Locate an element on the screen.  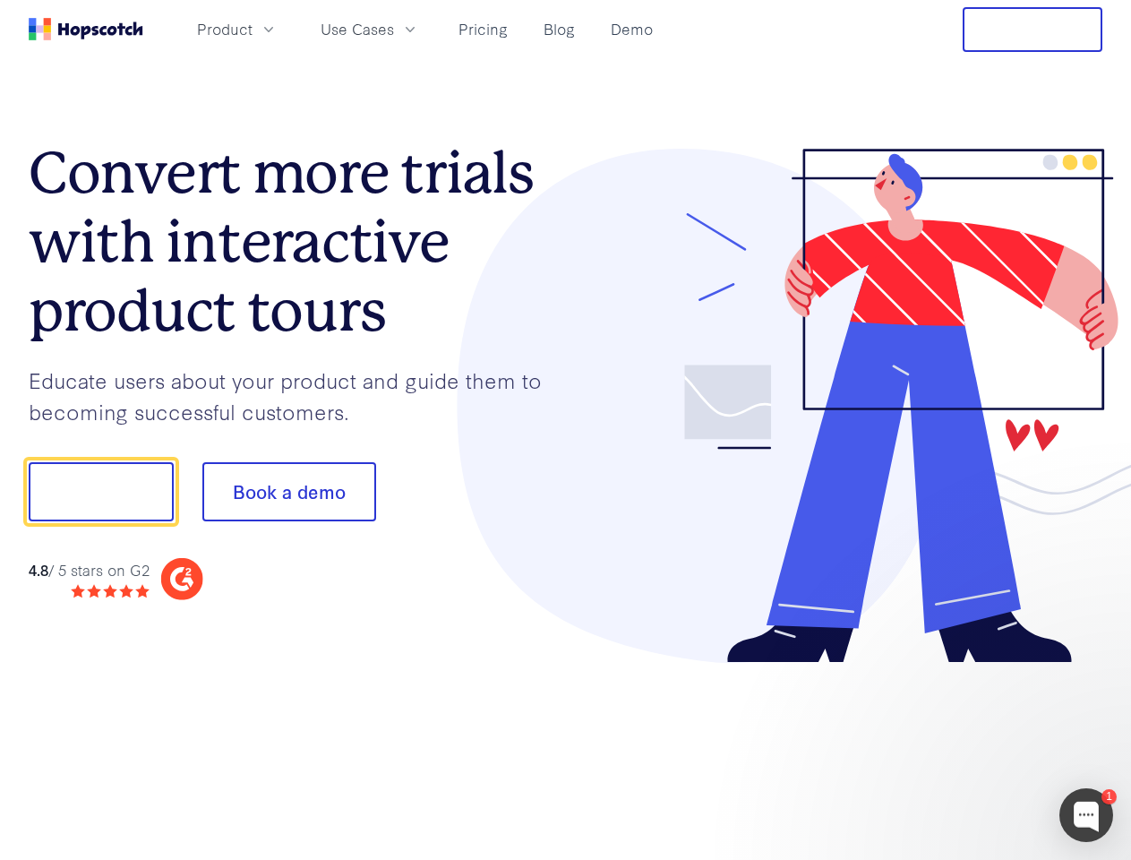
a: Pricing is located at coordinates (483, 29).